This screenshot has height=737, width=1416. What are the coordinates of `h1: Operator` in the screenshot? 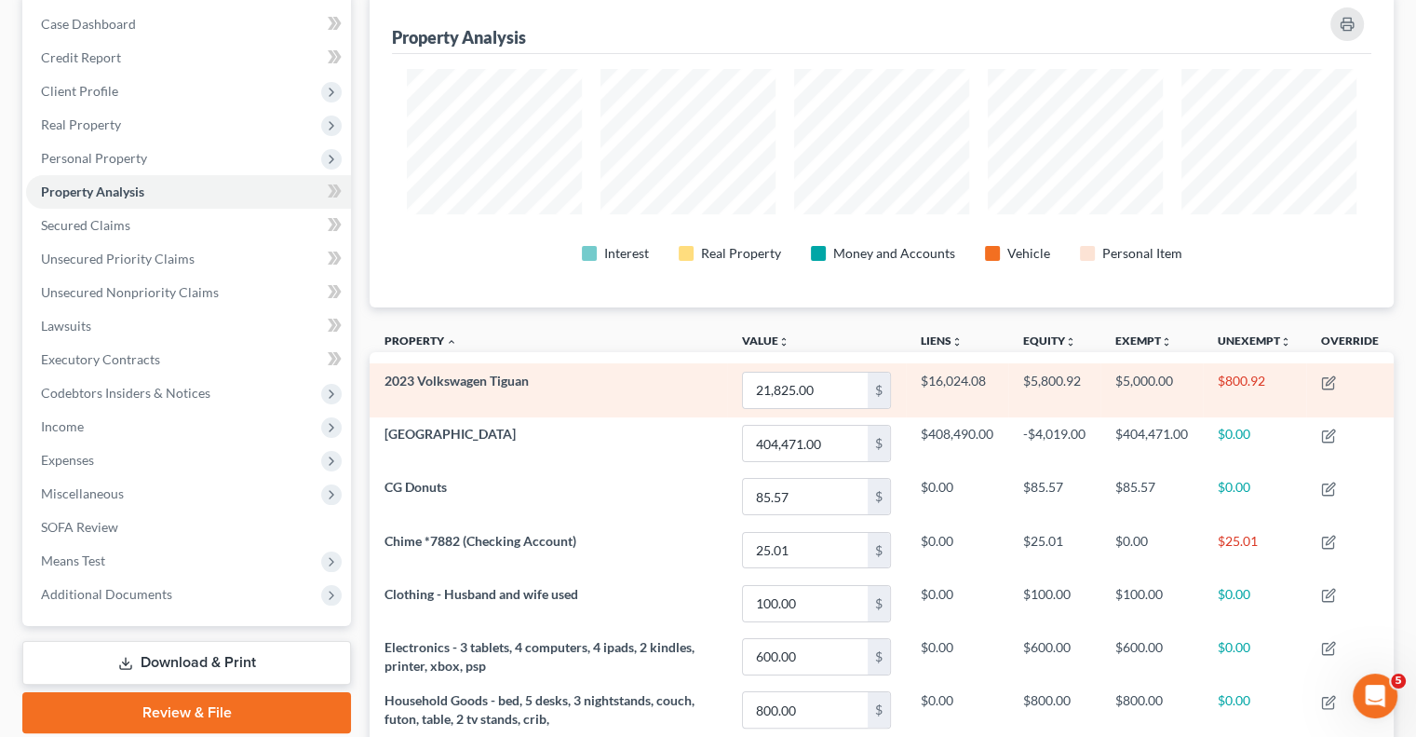 It's located at (123, 16).